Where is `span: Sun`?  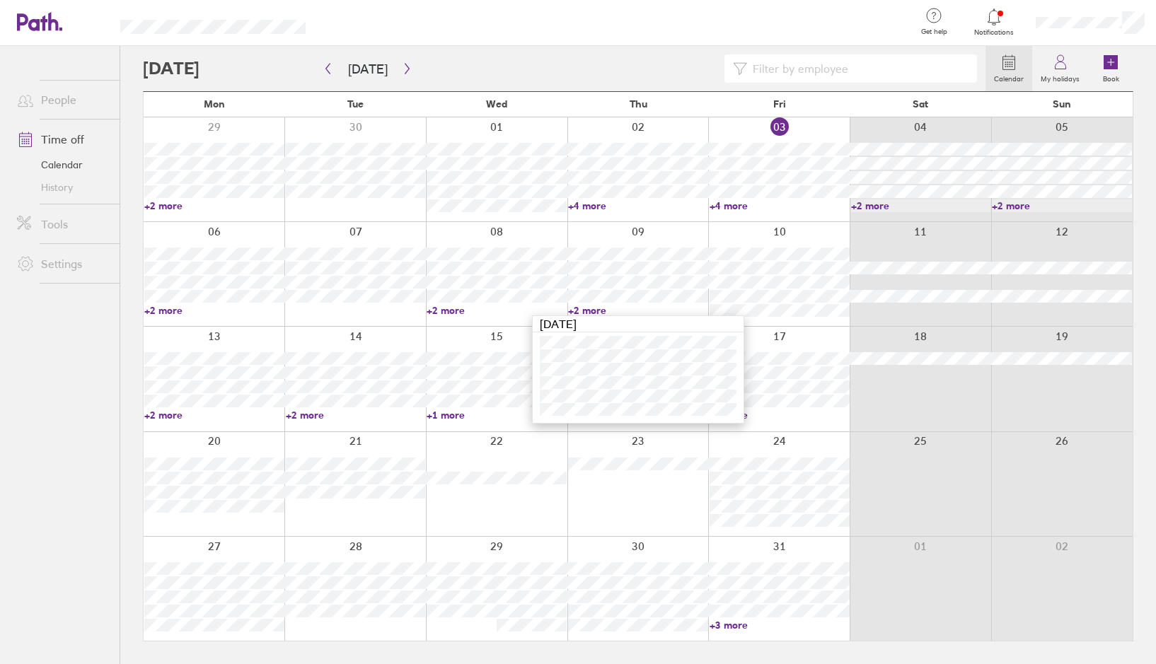
span: Sun is located at coordinates (1062, 104).